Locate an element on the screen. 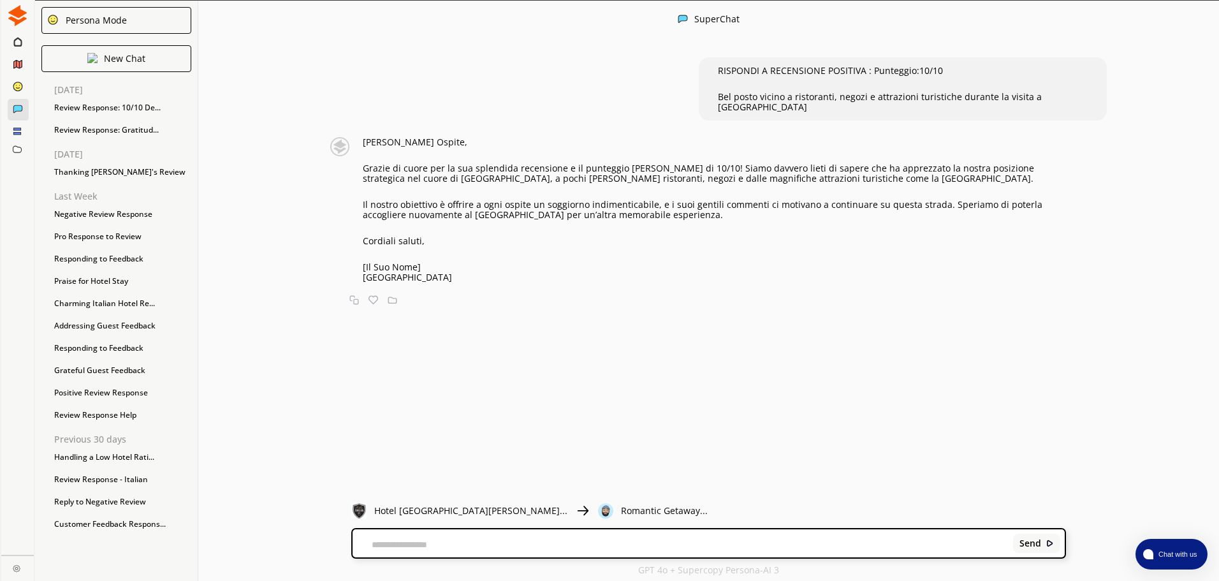 This screenshot has width=1219, height=581. p: Il nostro obiettivo è offrire a ogni ospite un soggiorno indimenticabile, e i suoi gentili commen... is located at coordinates (714, 210).